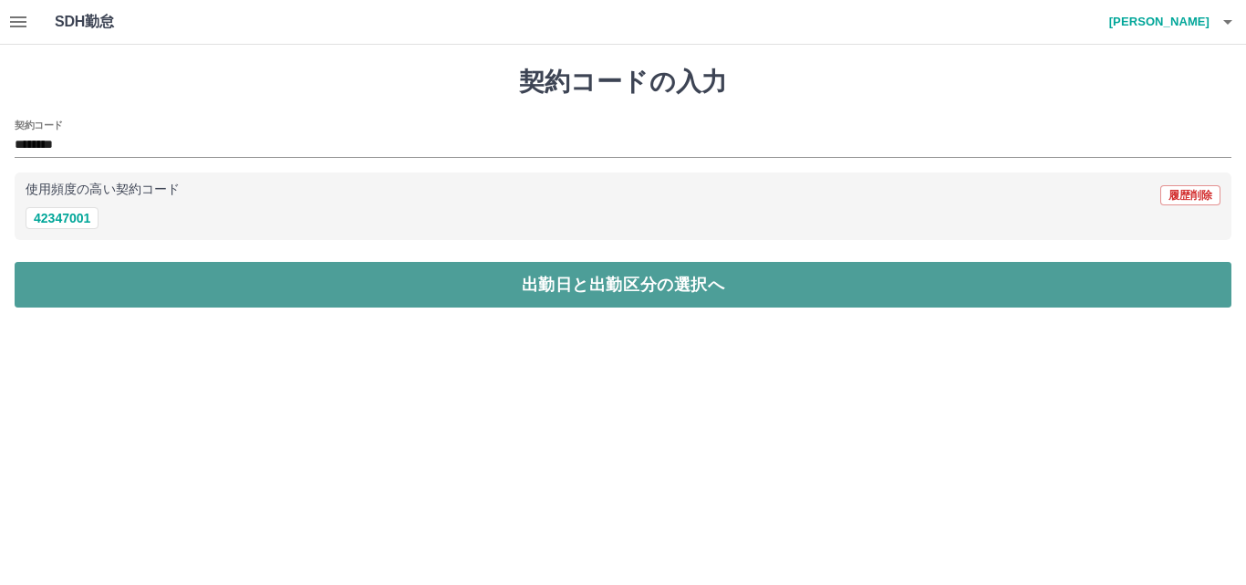  I want to click on p: 使用頻度の高い契約コード, so click(102, 190).